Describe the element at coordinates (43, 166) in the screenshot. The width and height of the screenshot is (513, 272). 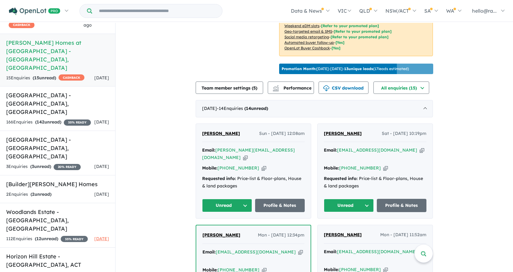
I see `div: 3 Enquir ies` at that location.